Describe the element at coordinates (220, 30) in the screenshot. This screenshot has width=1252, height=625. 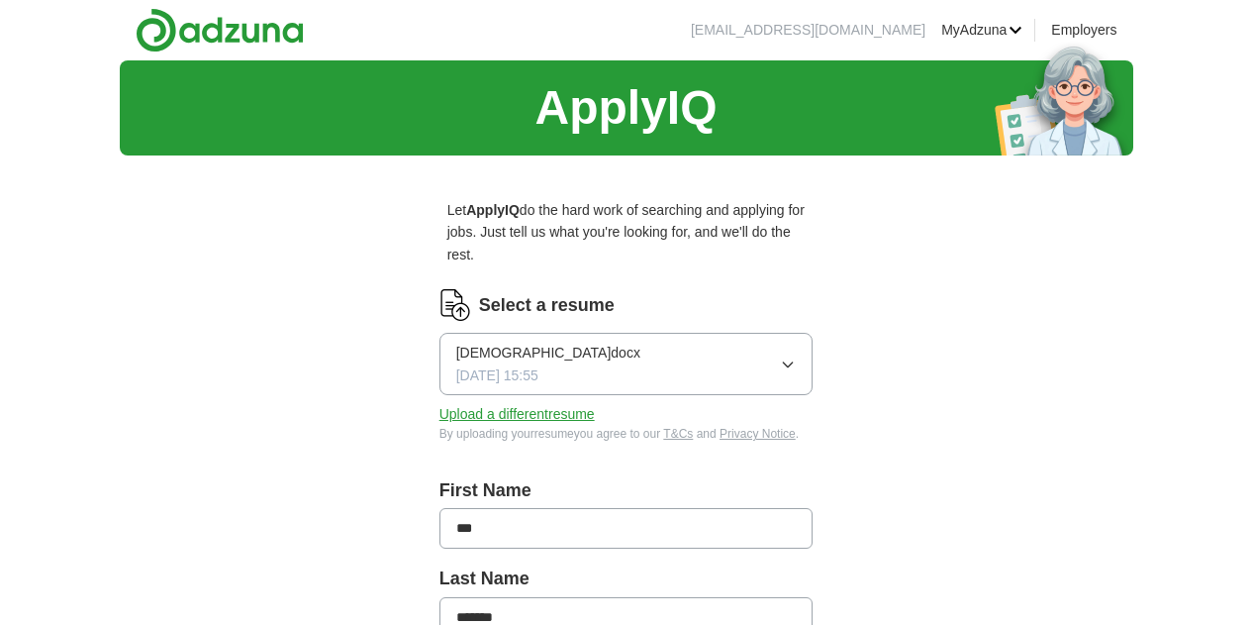
I see `img: Adzuna logo` at that location.